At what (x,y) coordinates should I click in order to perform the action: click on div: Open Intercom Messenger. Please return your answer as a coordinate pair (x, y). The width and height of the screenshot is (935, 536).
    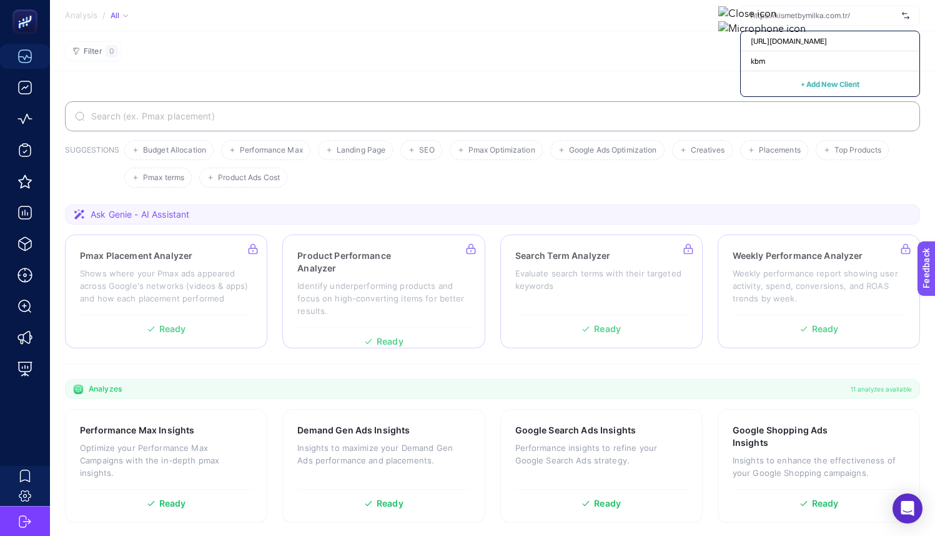
    Looking at the image, I should click on (908, 508).